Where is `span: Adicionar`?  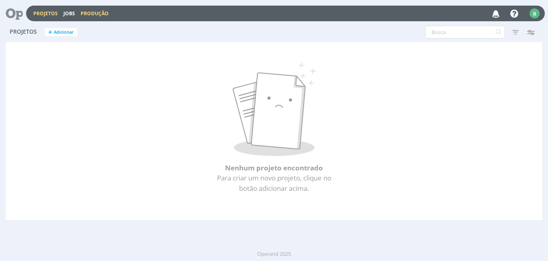
span: Adicionar is located at coordinates (64, 32).